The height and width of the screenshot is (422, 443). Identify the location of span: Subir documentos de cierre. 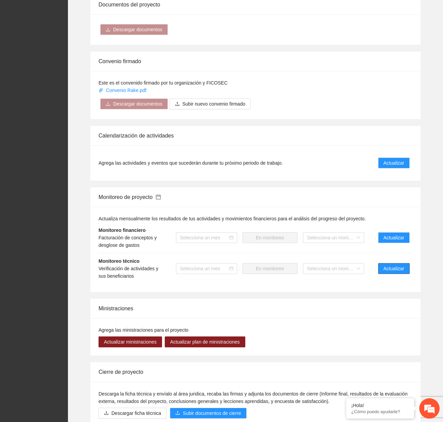
(212, 413).